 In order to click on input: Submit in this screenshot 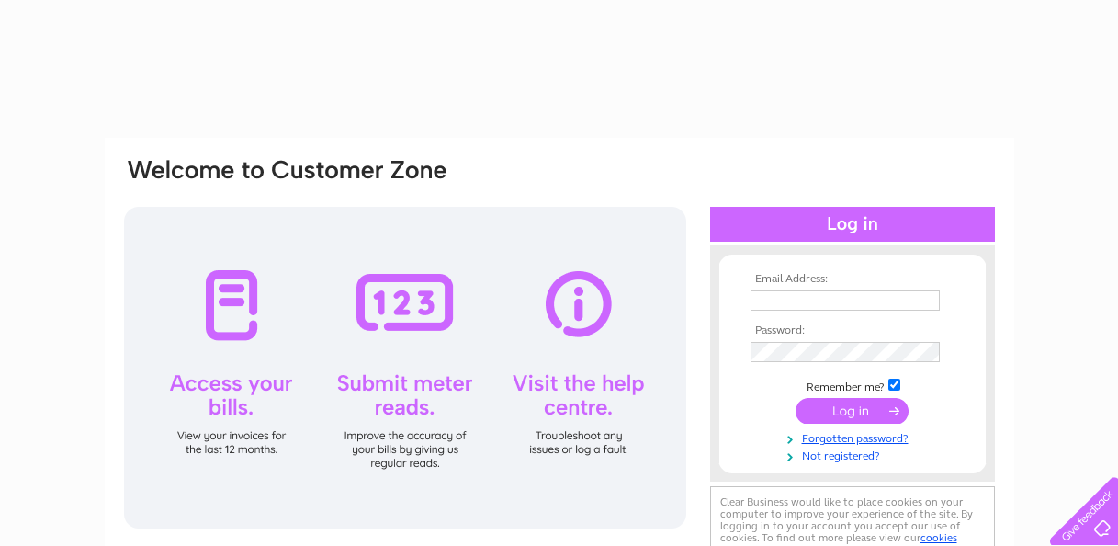, I will do `click(851, 411)`.